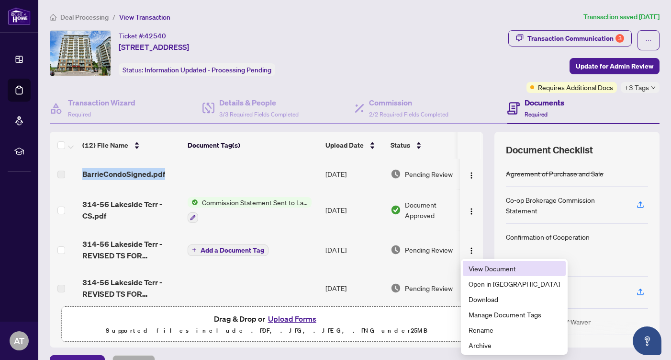  Describe the element at coordinates (615, 66) in the screenshot. I see `button: Update for Admin Review` at that location.